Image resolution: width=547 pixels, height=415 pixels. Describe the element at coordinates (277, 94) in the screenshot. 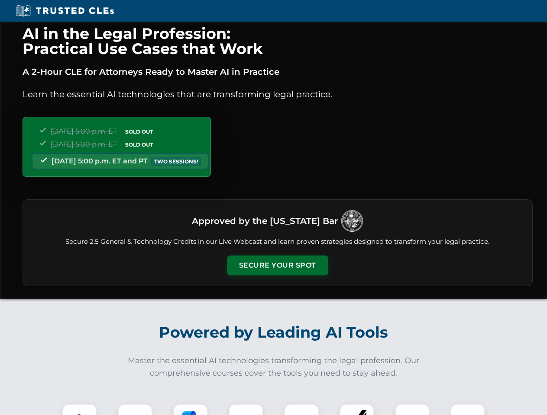

I see `p: Learn the essential AI technologies that are transforming legal practice.` at that location.